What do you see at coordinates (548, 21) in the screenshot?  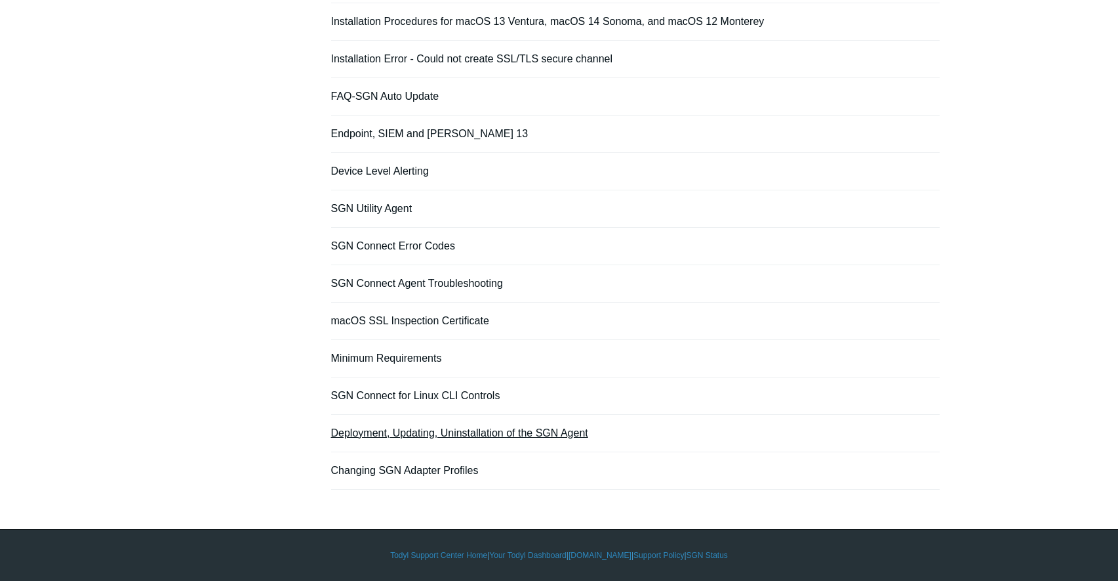 I see `a: Installation Procedures for macOS 13 Ventura, macOS 14 Sonoma, and macOS 12 Monterey` at bounding box center [548, 21].